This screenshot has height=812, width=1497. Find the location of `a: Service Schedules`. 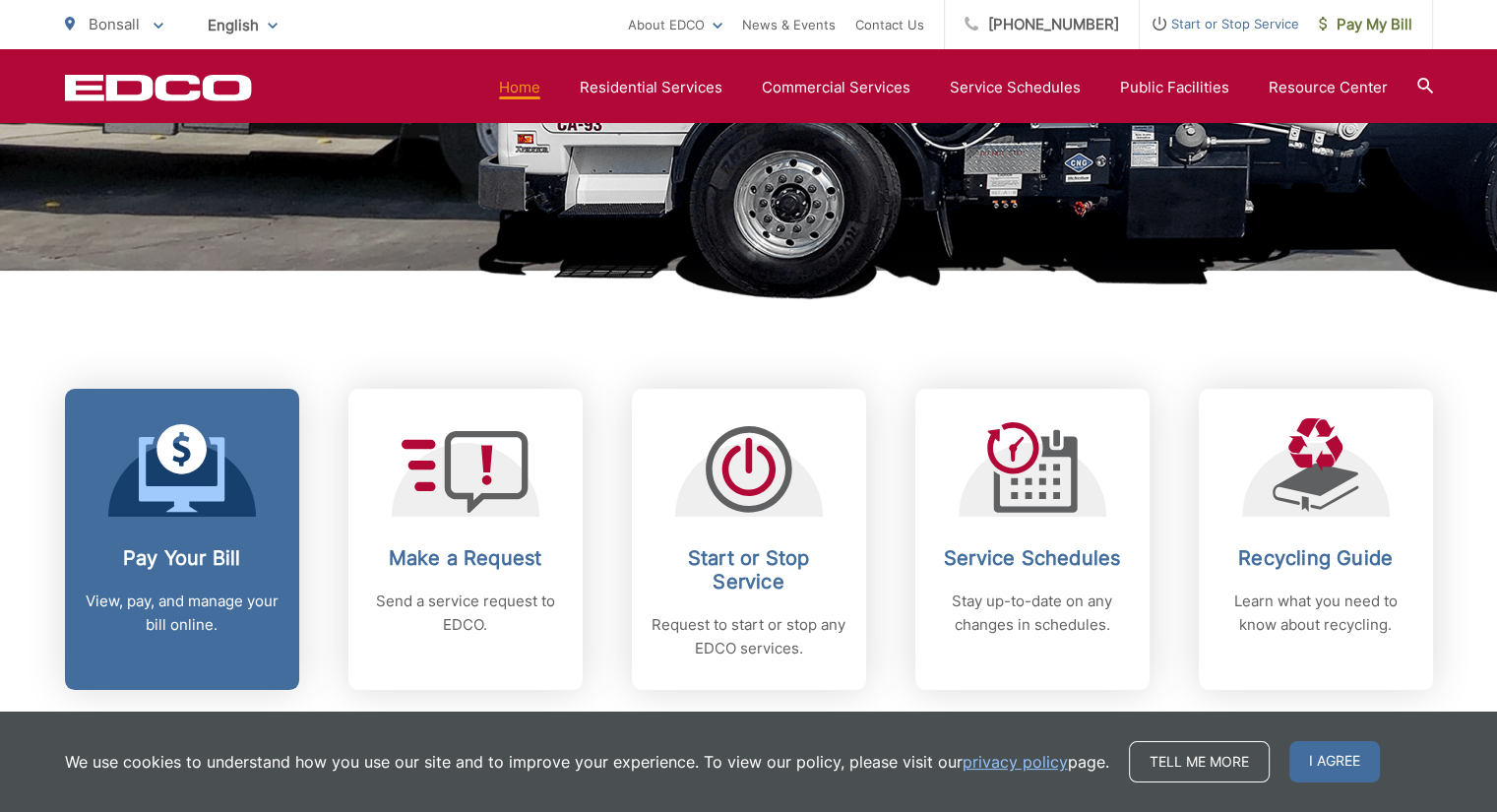

a: Service Schedules is located at coordinates (1015, 88).